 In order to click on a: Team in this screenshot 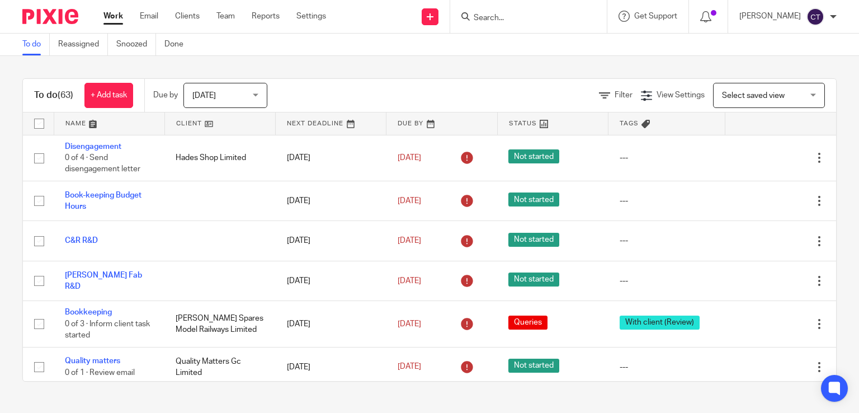, I will do `click(225, 16)`.